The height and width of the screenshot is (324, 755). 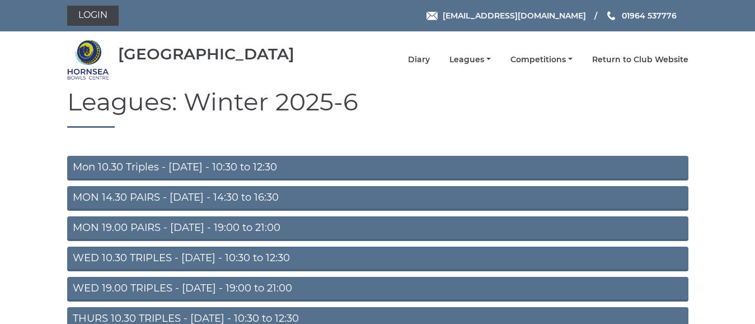 What do you see at coordinates (649, 16) in the screenshot?
I see `span: 01964 537776` at bounding box center [649, 16].